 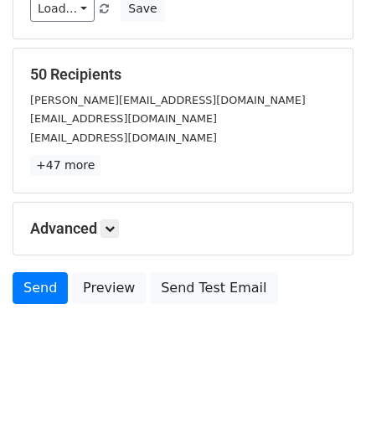 What do you see at coordinates (324, 403) in the screenshot?
I see `div: Chat Widget` at bounding box center [324, 403].